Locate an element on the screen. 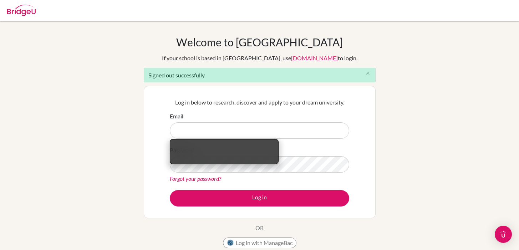  button: Log in is located at coordinates (259, 198).